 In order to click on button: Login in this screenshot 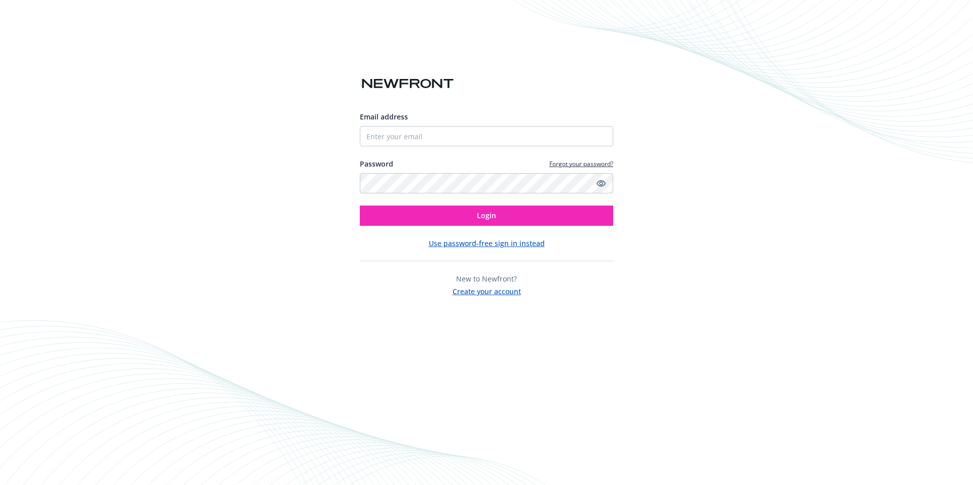, I will do `click(486, 216)`.